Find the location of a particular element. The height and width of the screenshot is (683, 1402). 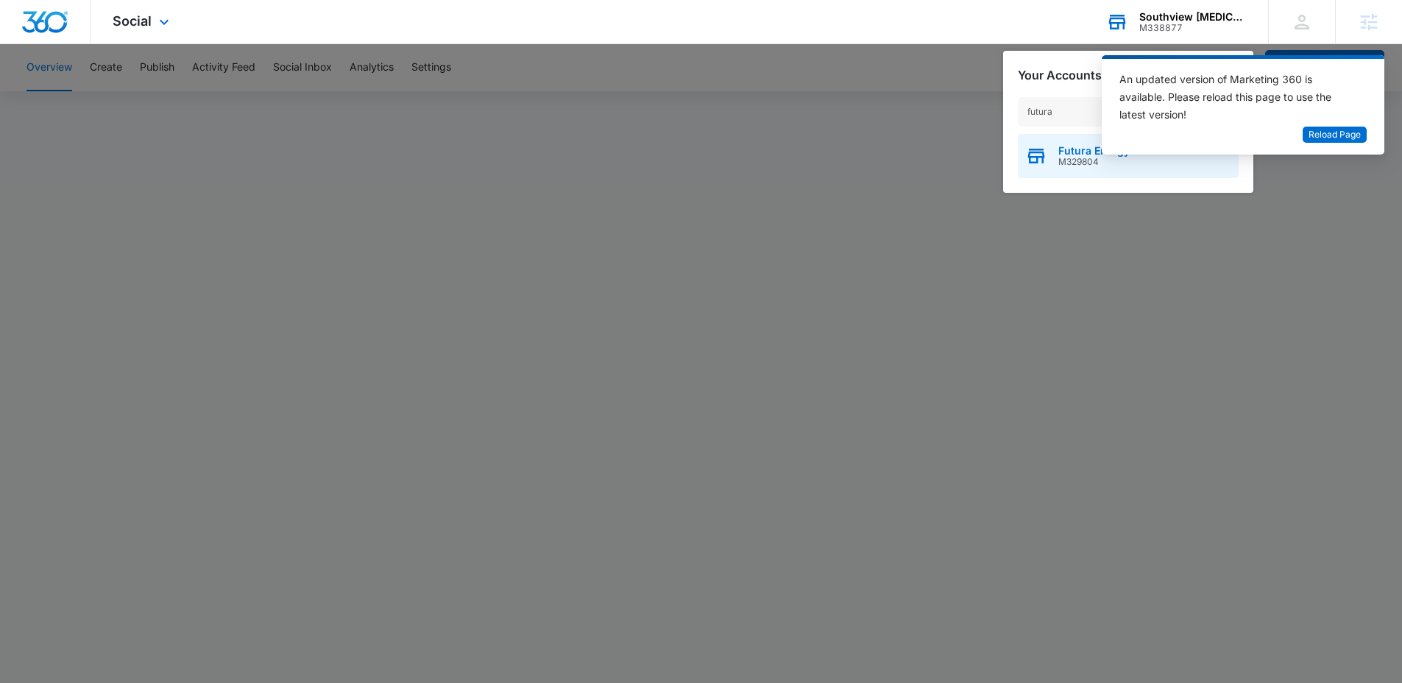

span: Futura Energy is located at coordinates (1093, 151).